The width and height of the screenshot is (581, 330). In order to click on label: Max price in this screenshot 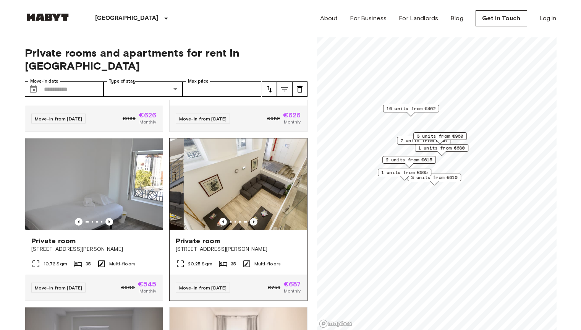, I will do `click(198, 81)`.